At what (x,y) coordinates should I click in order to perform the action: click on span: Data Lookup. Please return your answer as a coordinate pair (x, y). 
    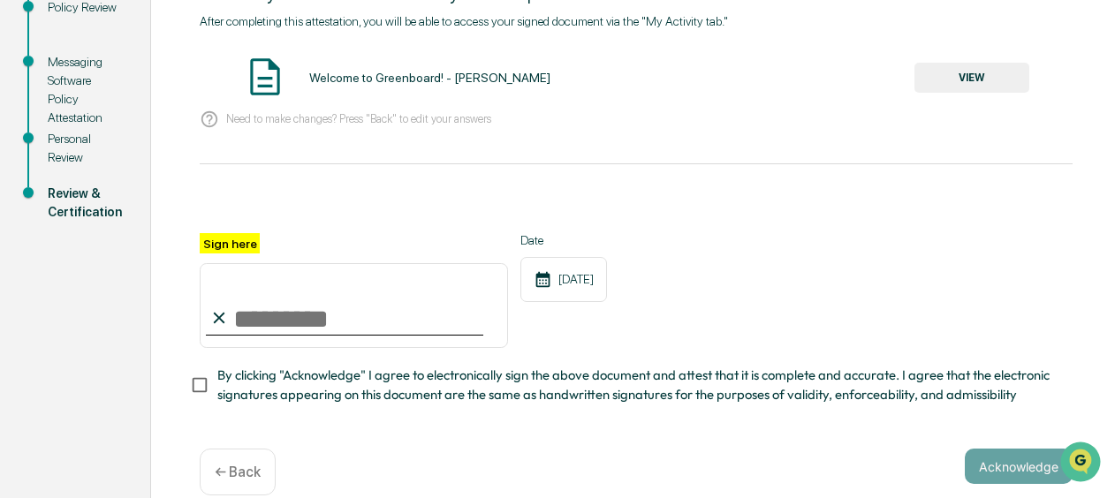
    Looking at the image, I should click on (73, 264).